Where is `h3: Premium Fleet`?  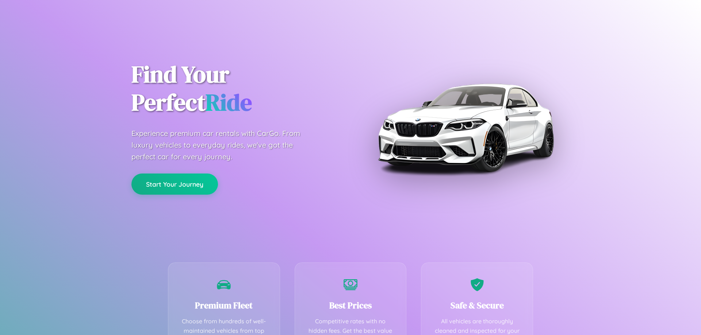
h3: Premium Fleet is located at coordinates (224, 305).